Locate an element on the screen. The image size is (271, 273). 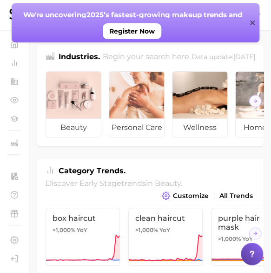
h2: Begin your search here. is located at coordinates (147, 57).